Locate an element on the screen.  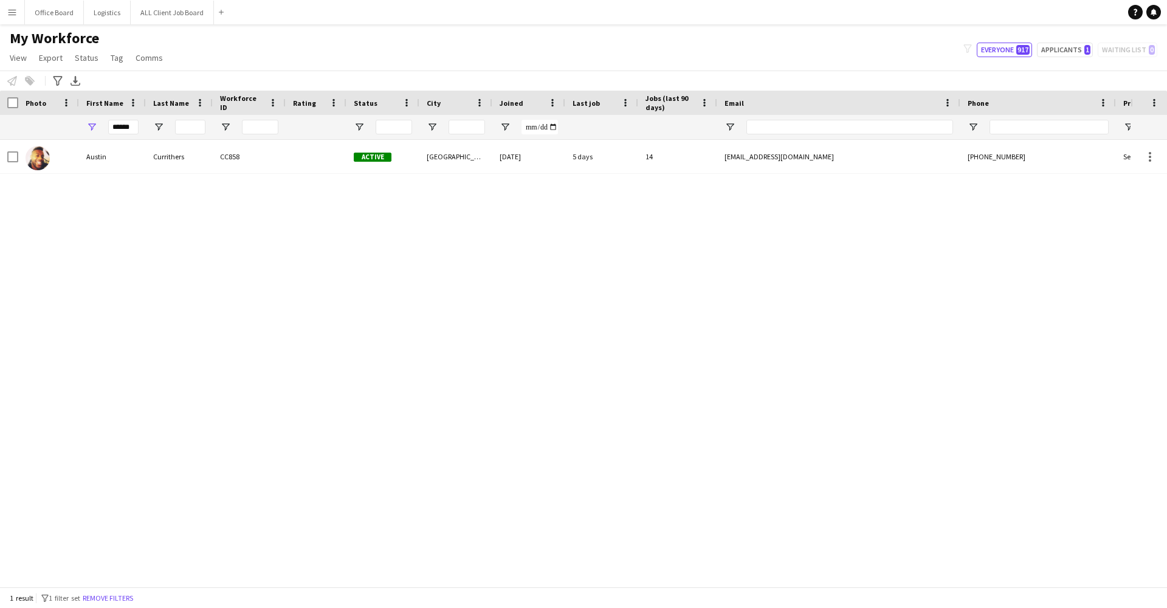
button: Logistics is located at coordinates (107, 12).